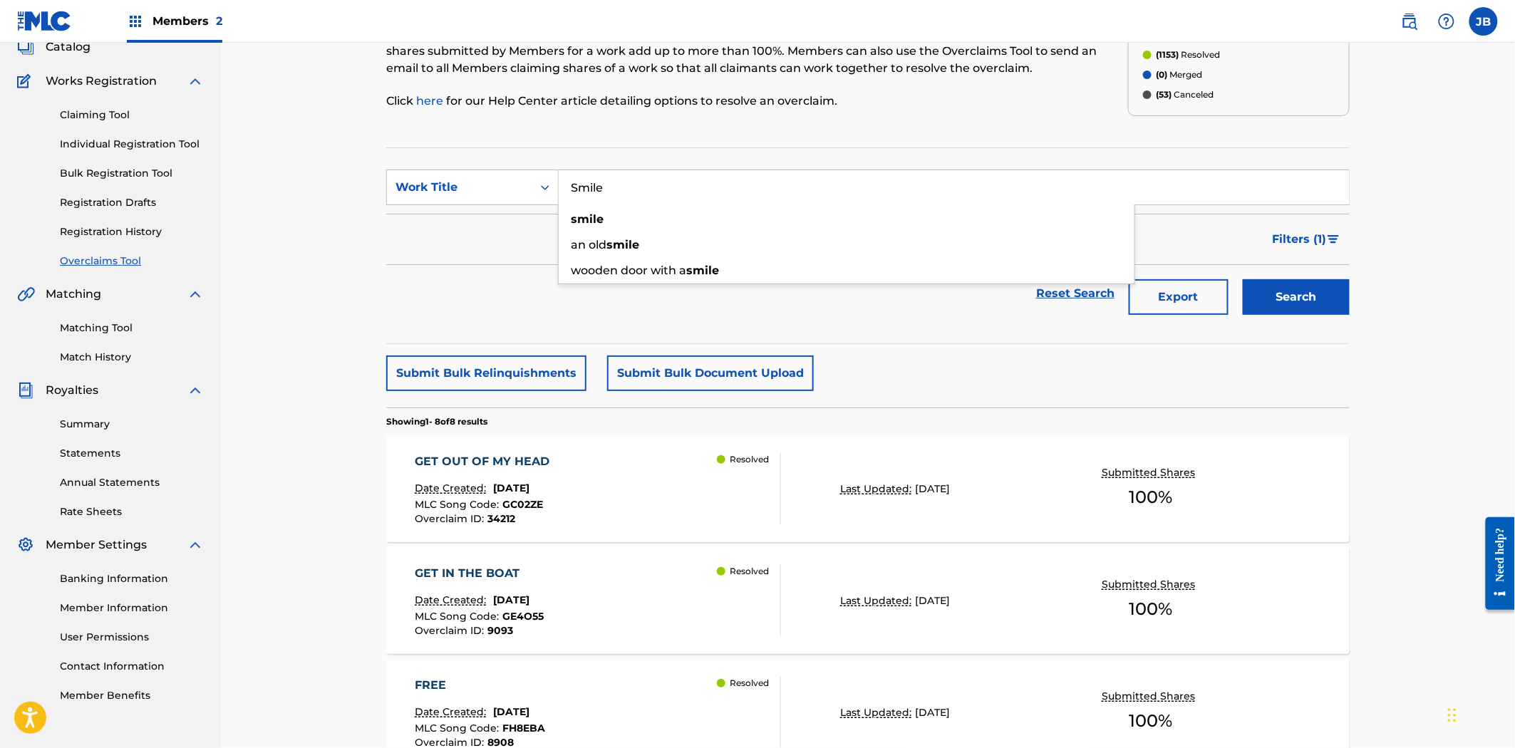  I want to click on p: Click for our Help Center article detailing options to resolve an overclaim., so click(757, 101).